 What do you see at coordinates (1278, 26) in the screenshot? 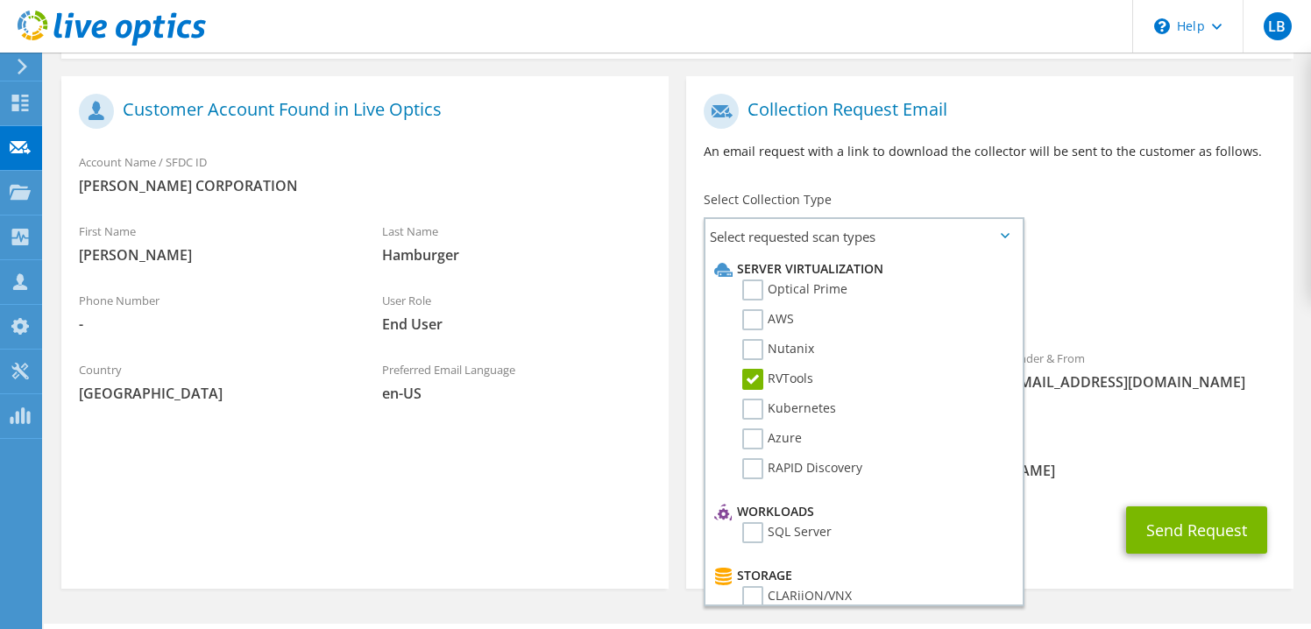
I see `span: LB` at bounding box center [1278, 26].